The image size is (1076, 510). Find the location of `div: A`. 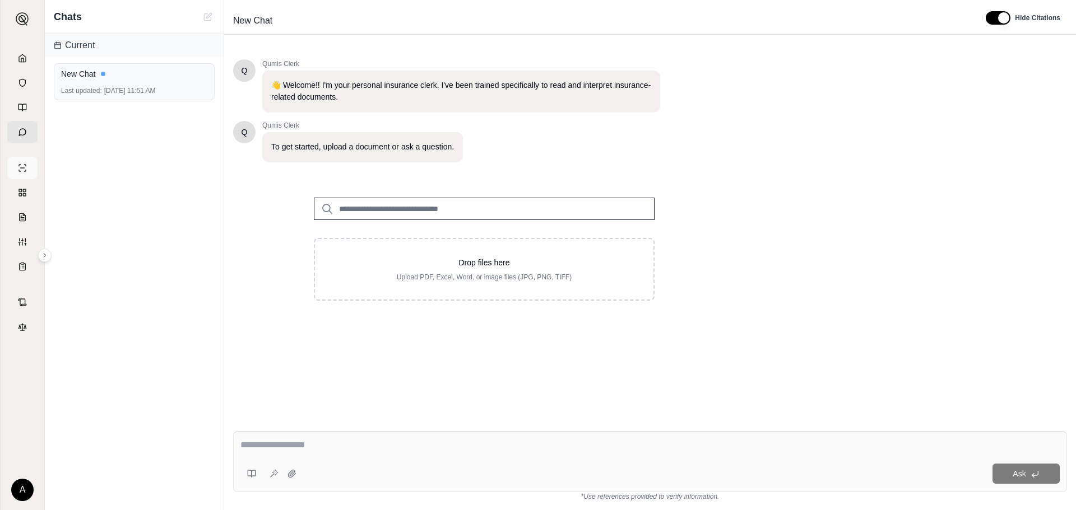

div: A is located at coordinates (22, 490).